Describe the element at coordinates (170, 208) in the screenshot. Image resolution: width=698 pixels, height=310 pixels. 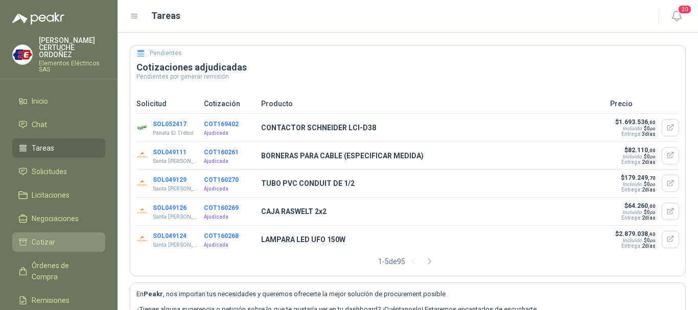
I see `button: SOL049126` at that location.